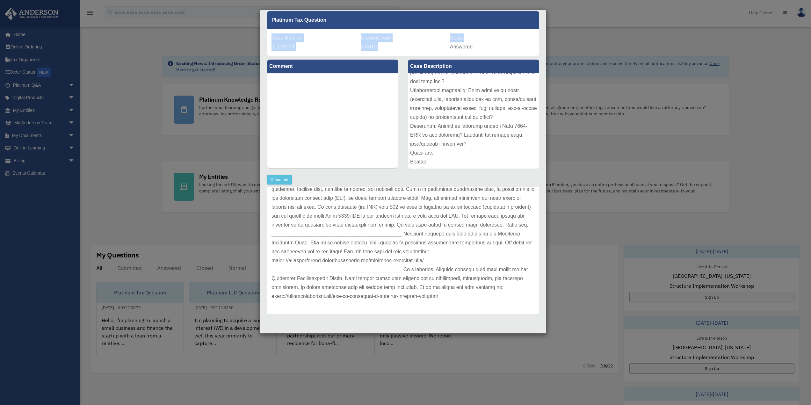 Image resolution: width=811 pixels, height=405 pixels. Describe the element at coordinates (333, 66) in the screenshot. I see `label: Comment` at that location.